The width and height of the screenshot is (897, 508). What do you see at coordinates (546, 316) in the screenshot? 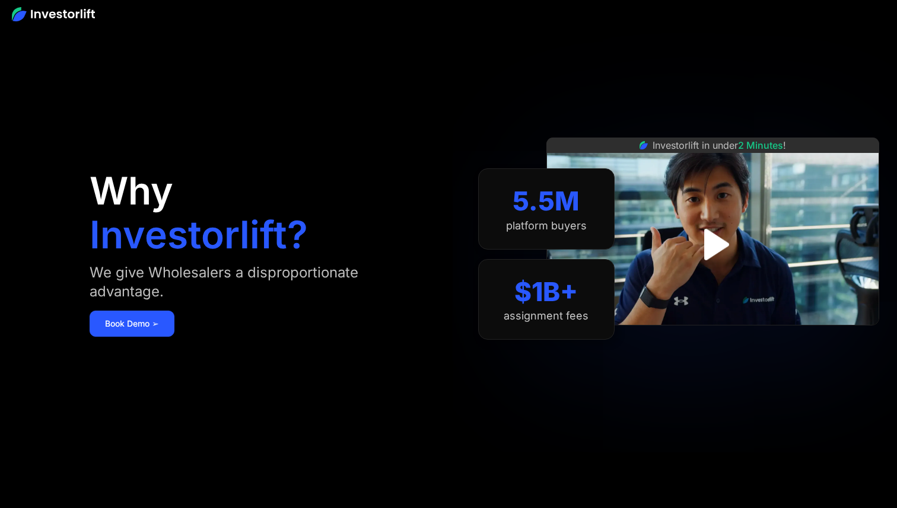
I see `div: assignment fees` at bounding box center [546, 316].